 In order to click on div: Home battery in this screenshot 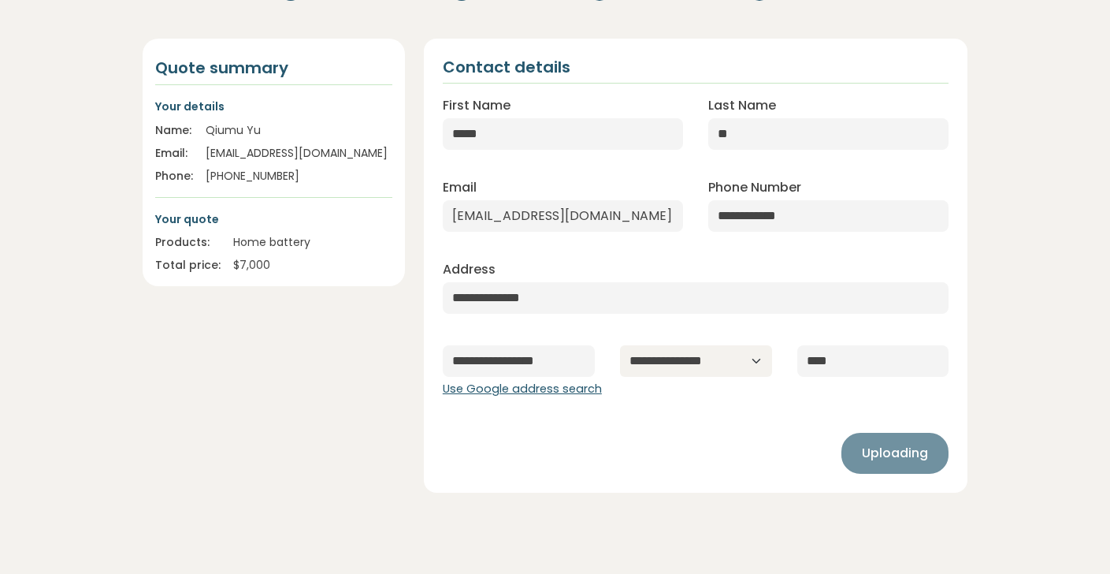, I will do `click(313, 242)`.